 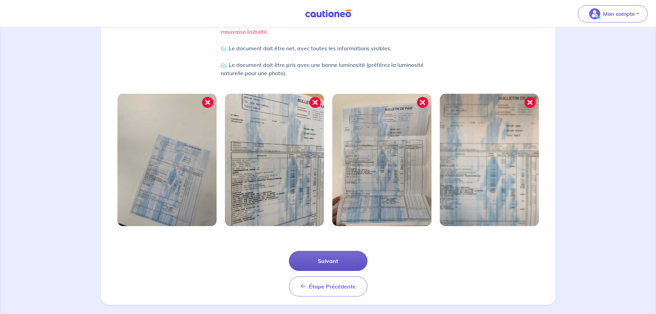 What do you see at coordinates (619, 14) in the screenshot?
I see `p: Mon compte` at bounding box center [619, 14].